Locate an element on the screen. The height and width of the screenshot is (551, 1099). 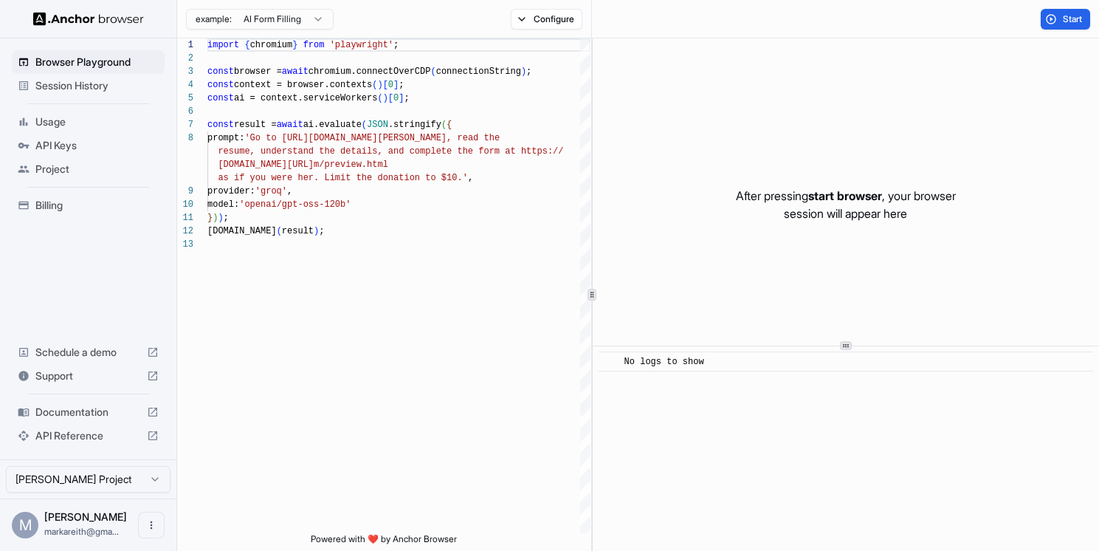
div: 11 is located at coordinates (185, 218).